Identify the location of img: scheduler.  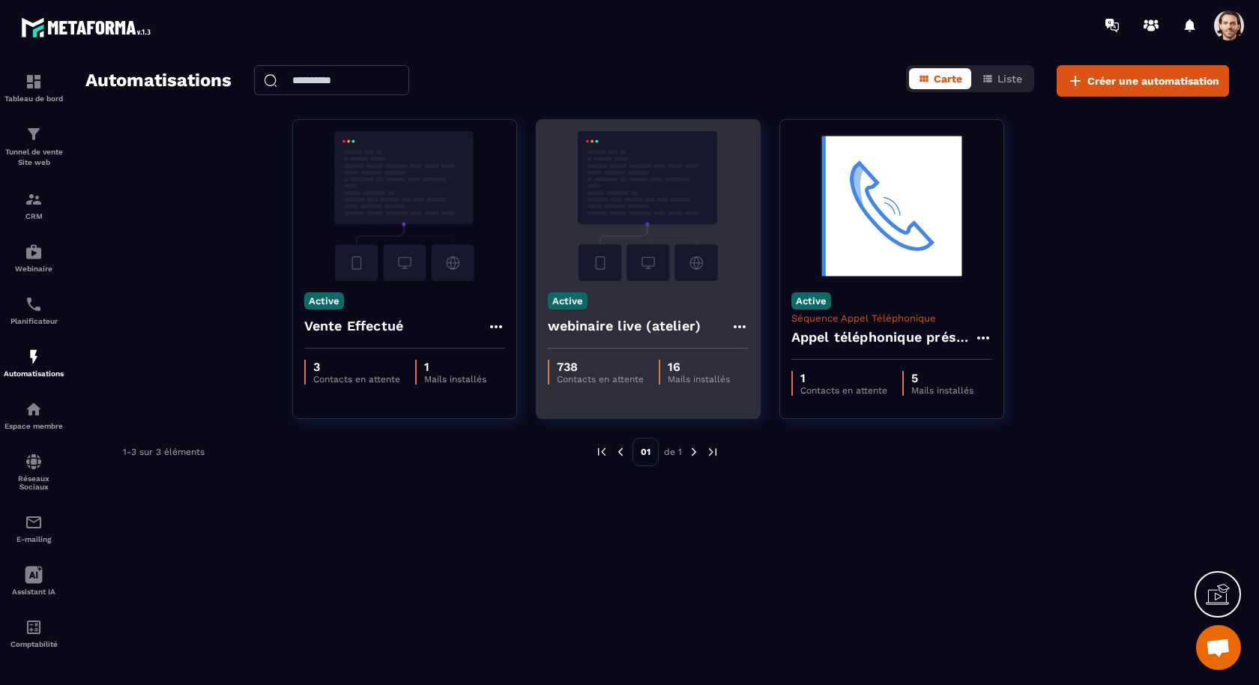
(34, 304).